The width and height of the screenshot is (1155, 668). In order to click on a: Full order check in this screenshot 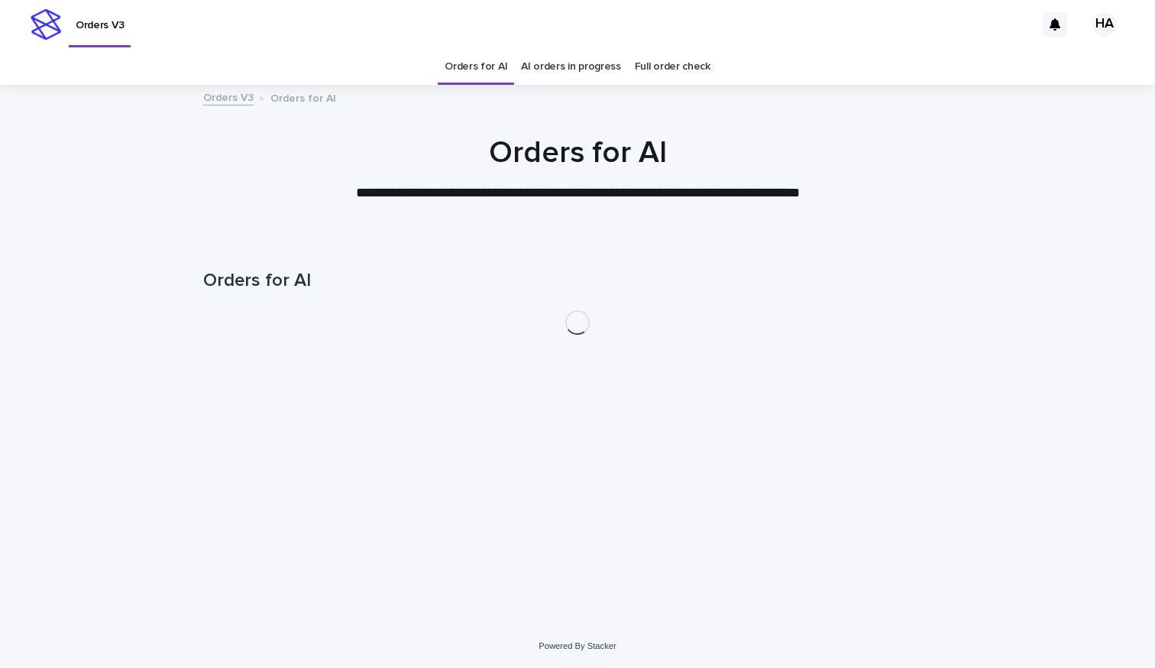, I will do `click(672, 66)`.